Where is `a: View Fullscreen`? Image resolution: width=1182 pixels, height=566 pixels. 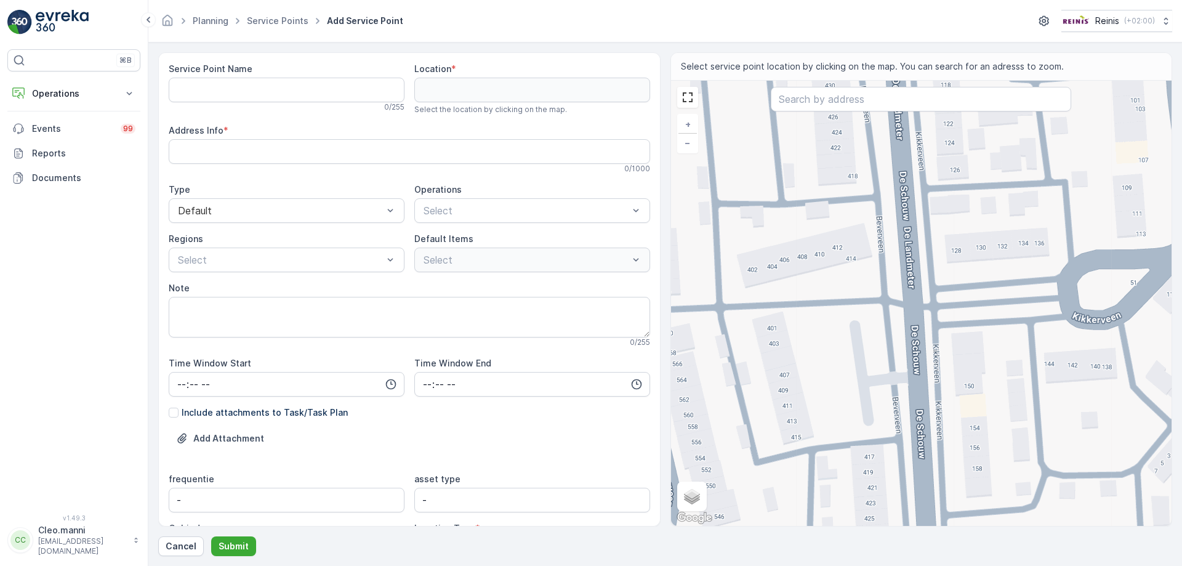
a: View Fullscreen is located at coordinates (688, 97).